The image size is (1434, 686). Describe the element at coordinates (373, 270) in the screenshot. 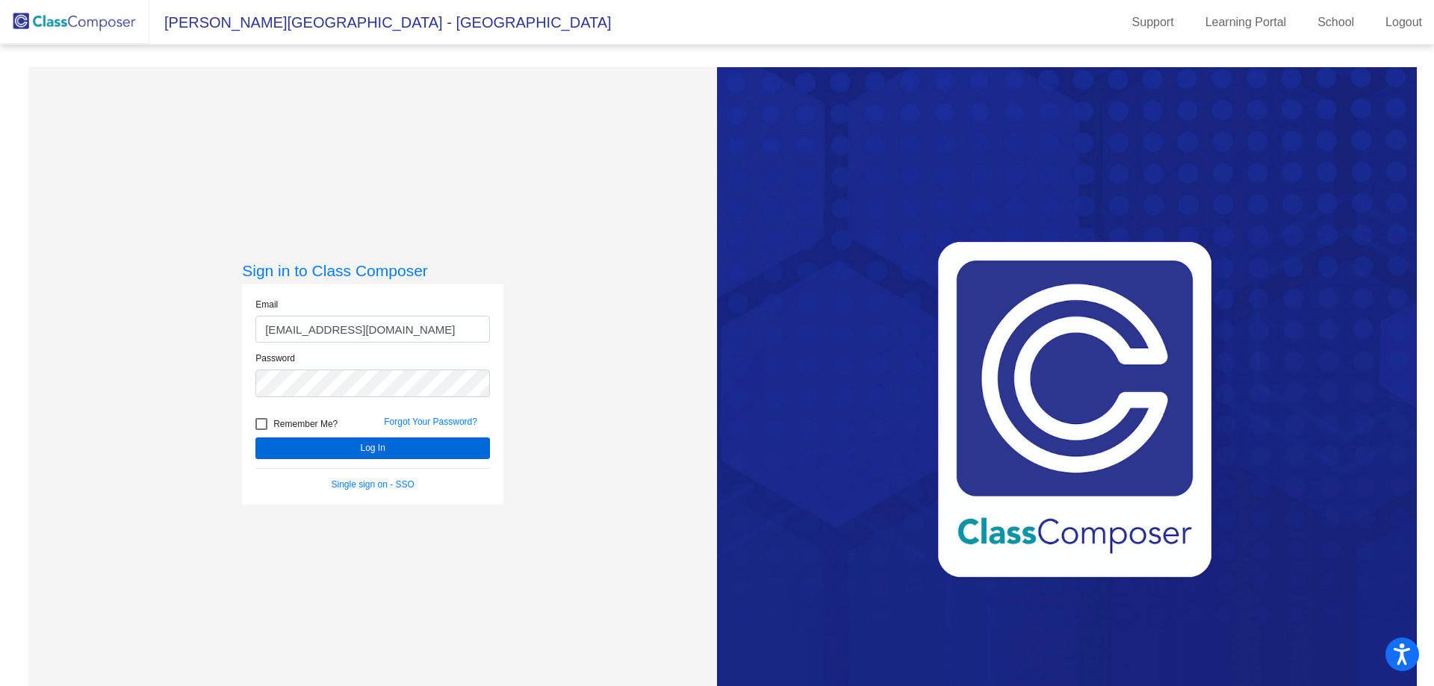

I see `h3: Sign in to Class Composer` at that location.